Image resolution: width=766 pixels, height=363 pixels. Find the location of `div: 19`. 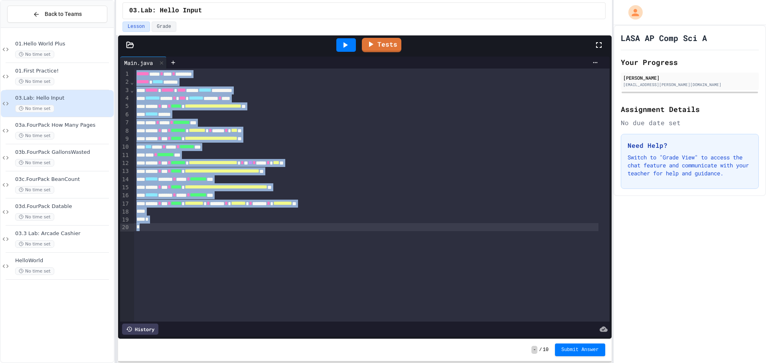

div: 19 is located at coordinates (125, 220).